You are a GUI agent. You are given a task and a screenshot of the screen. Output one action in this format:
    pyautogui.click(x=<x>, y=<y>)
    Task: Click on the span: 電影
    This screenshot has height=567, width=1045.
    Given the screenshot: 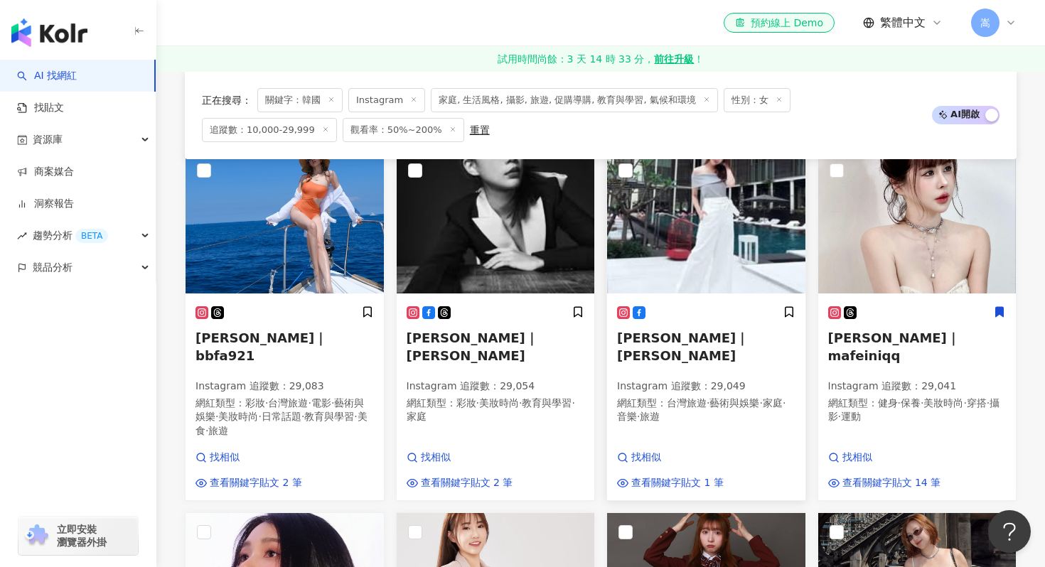 What is the action you would take?
    pyautogui.click(x=321, y=403)
    